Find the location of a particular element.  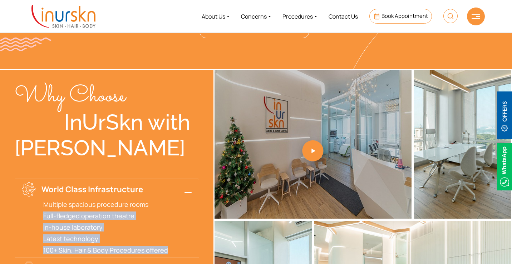

p: In-house laboratory is located at coordinates (117, 227).